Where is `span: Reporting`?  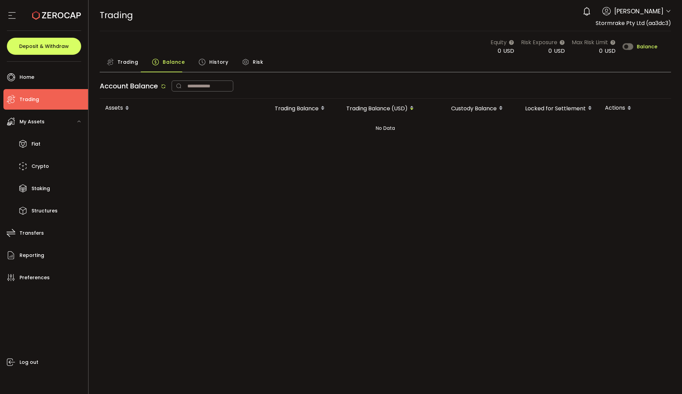 span: Reporting is located at coordinates (32, 255).